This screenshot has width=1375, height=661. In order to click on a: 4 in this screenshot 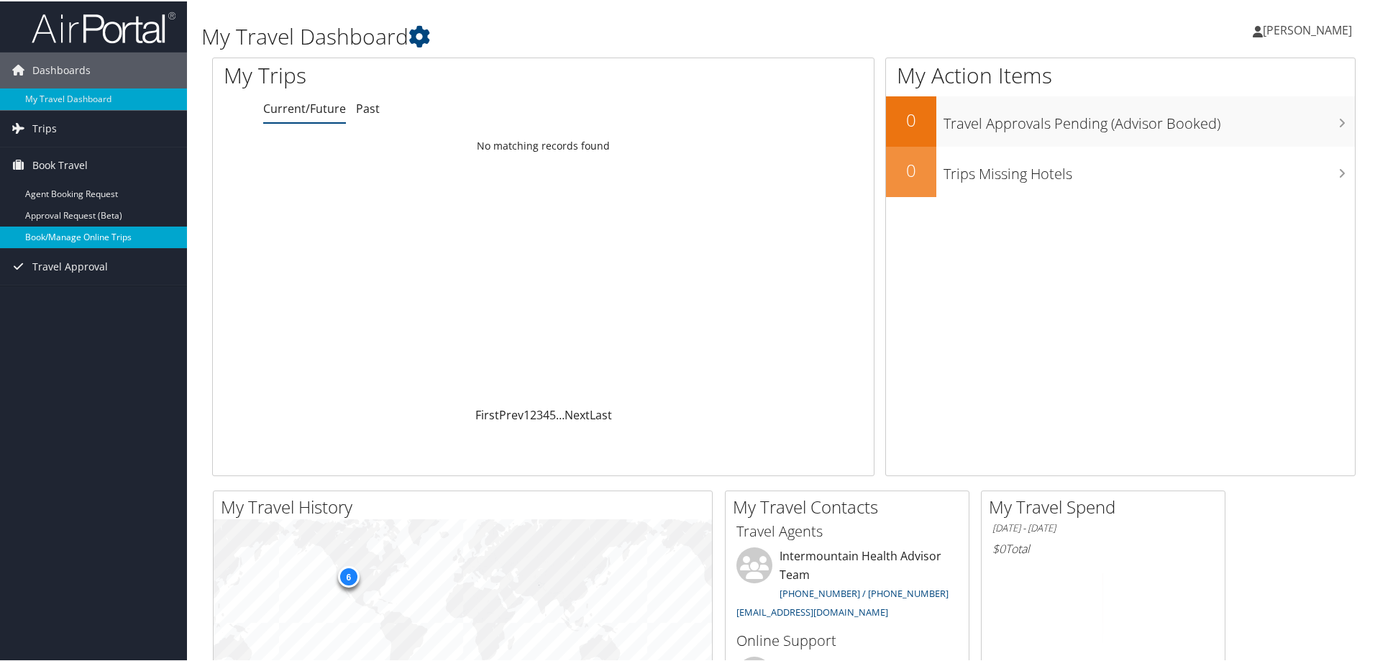, I will do `click(546, 414)`.